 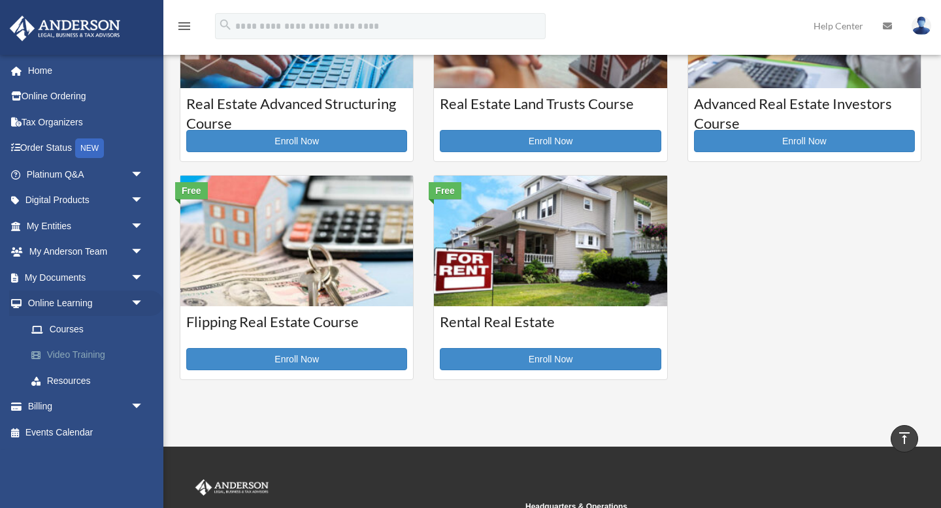 I want to click on a: Video Training, so click(x=91, y=355).